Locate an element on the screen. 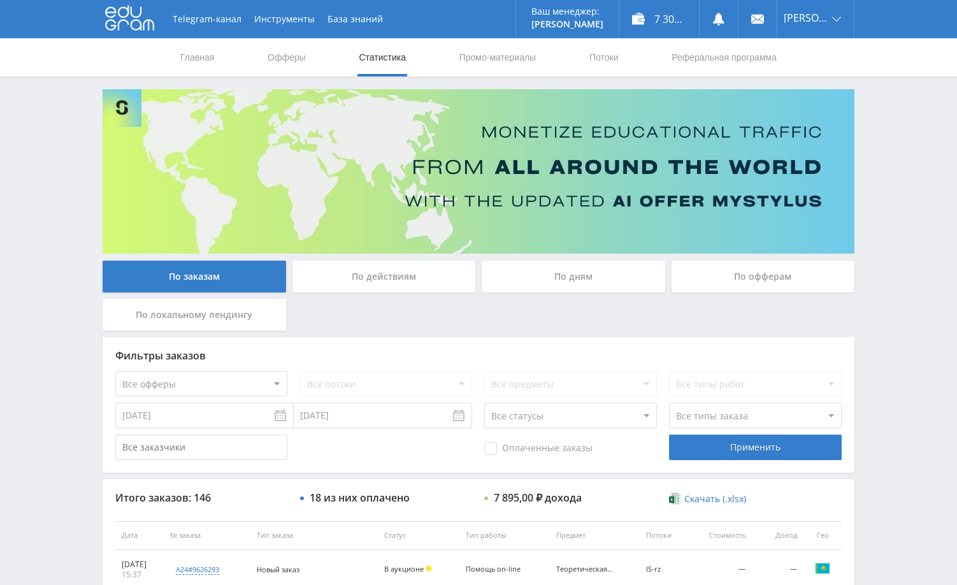 This screenshot has height=585, width=957. th: Тип заказа is located at coordinates (314, 535).